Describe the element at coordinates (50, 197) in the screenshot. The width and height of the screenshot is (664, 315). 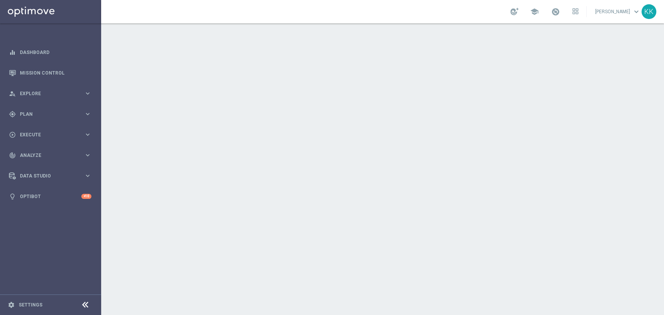
I see `button: lightbulb Optibot +10` at that location.